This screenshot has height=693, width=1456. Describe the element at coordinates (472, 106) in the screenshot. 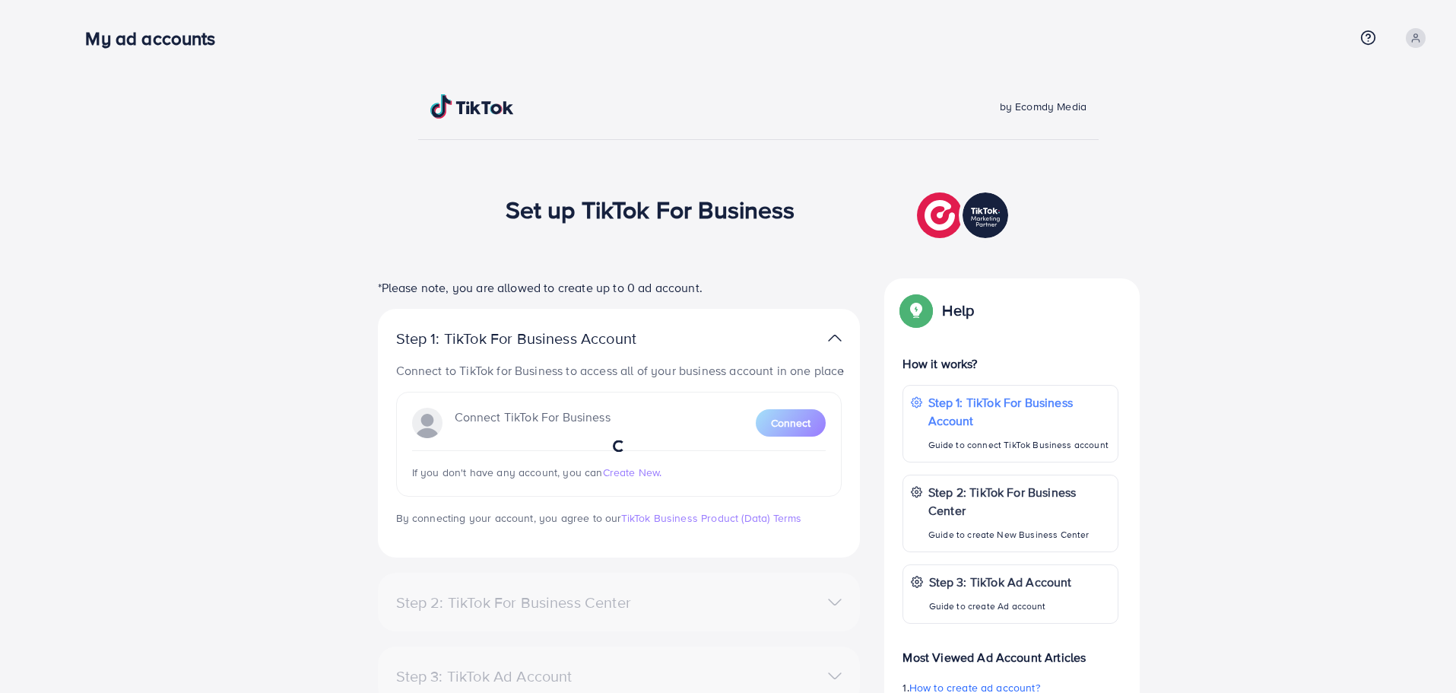

I see `img: TikTok` at that location.